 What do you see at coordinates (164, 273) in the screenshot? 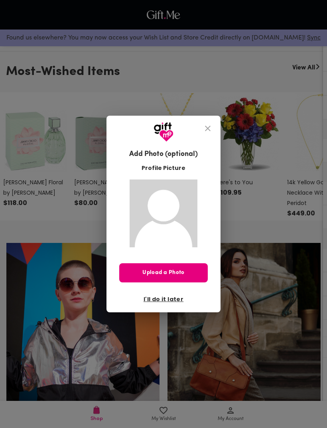
I see `span: Upload a Photo` at bounding box center [164, 273].